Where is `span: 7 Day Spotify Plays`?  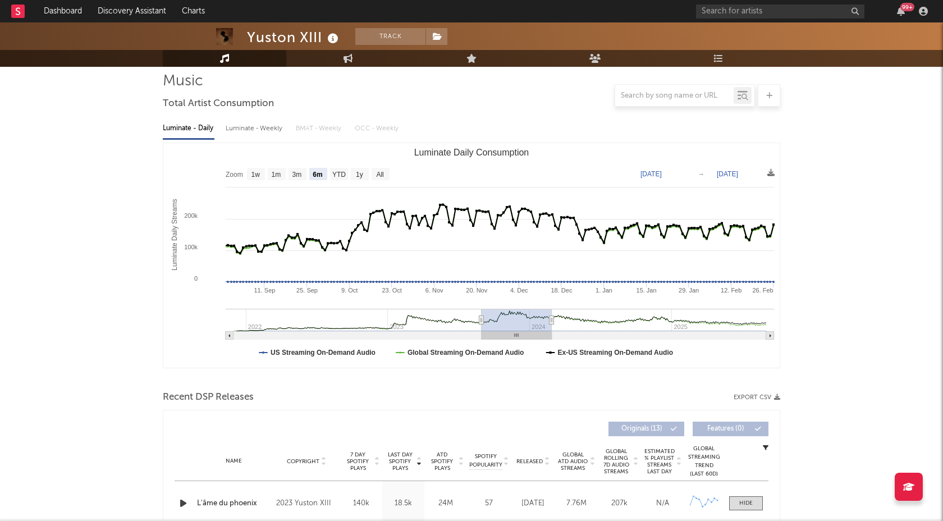
span: 7 Day Spotify Plays is located at coordinates (357, 461).